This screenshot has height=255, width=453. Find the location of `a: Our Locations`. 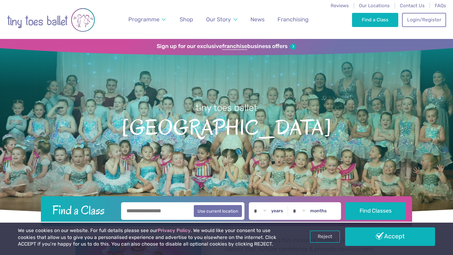

a: Our Locations is located at coordinates (374, 6).